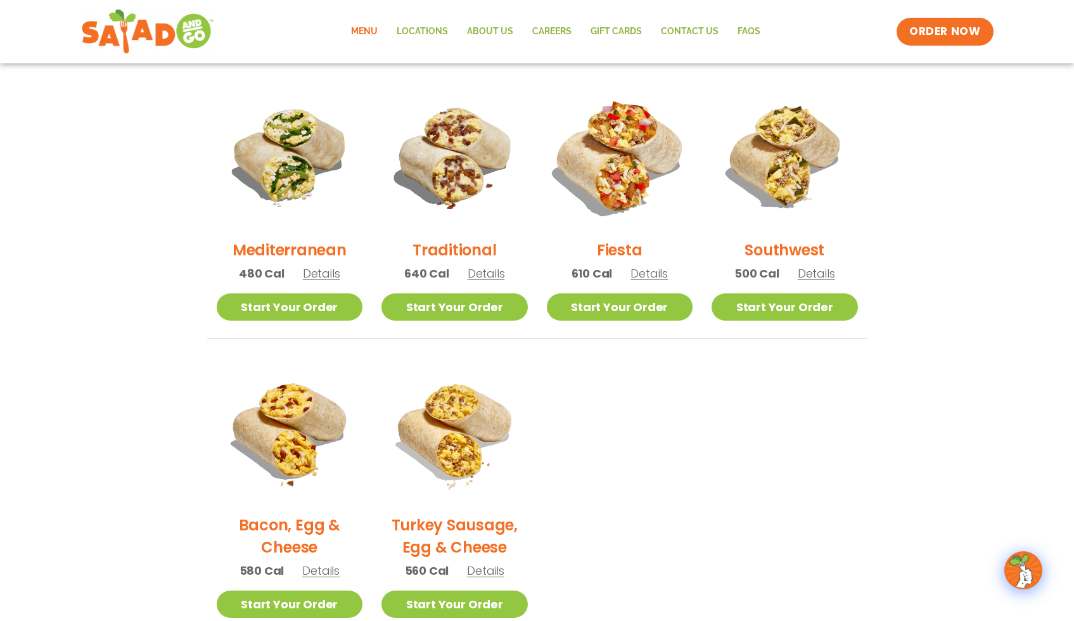 The width and height of the screenshot is (1074, 621). I want to click on h2: Bacon, Egg & Cheese, so click(289, 536).